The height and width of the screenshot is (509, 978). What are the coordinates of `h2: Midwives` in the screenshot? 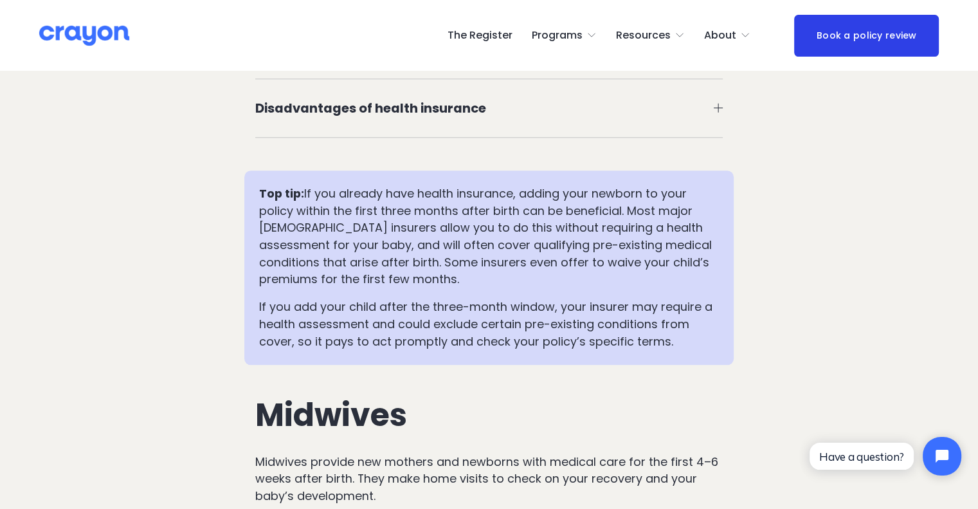 It's located at (489, 415).